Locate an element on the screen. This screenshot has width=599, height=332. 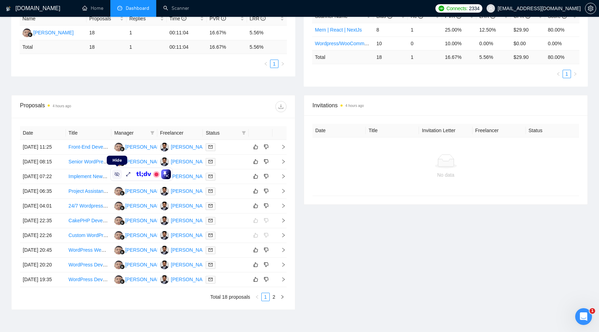
th: Invitation Letter is located at coordinates (446, 130).